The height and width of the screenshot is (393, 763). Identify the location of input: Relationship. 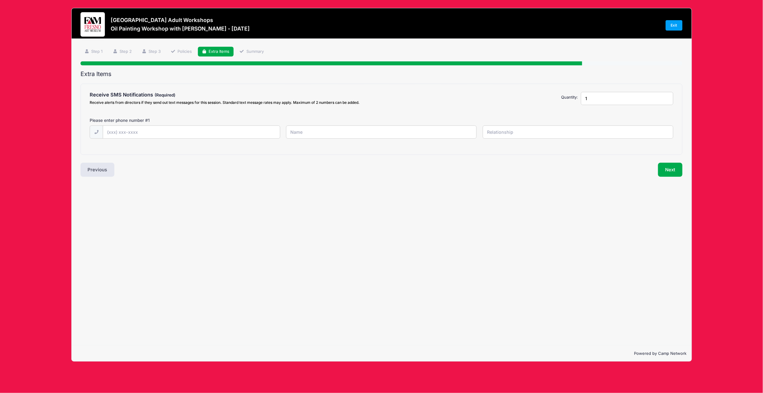
(578, 132).